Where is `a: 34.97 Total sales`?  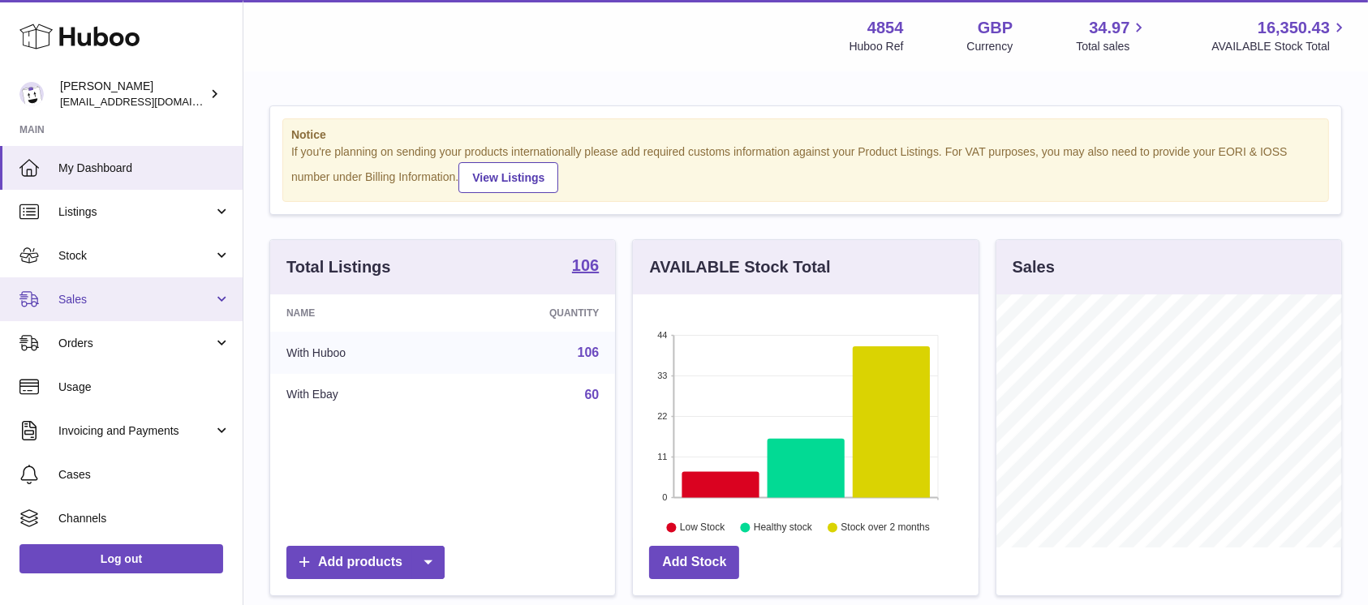 a: 34.97 Total sales is located at coordinates (1112, 36).